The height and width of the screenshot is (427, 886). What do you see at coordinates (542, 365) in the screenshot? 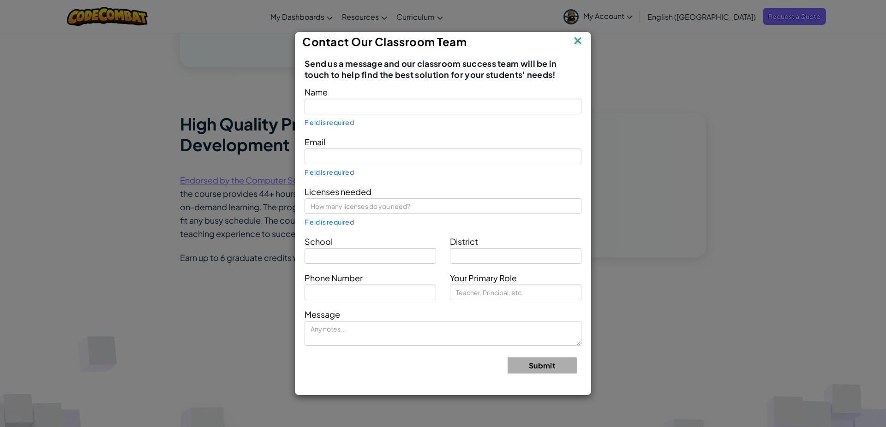
I see `button: Submit` at bounding box center [542, 365].